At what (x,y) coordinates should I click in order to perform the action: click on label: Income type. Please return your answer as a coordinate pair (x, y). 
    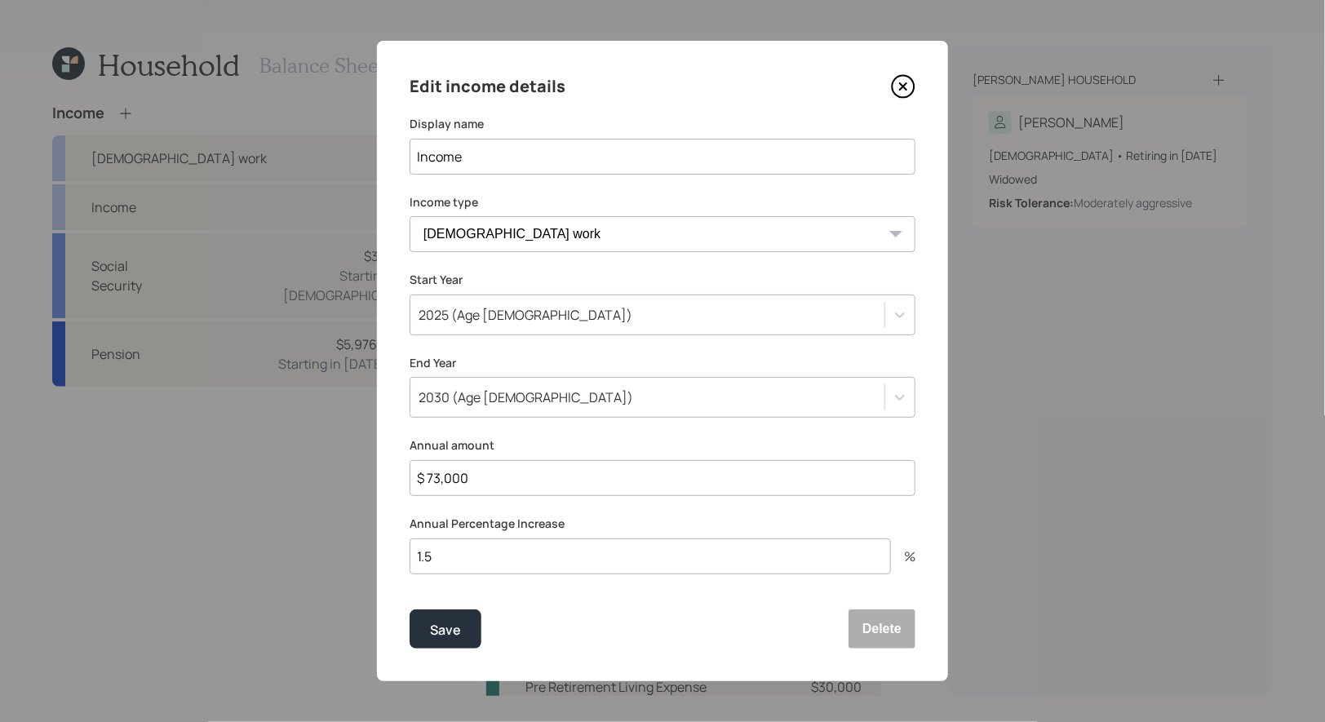
    Looking at the image, I should click on (663, 202).